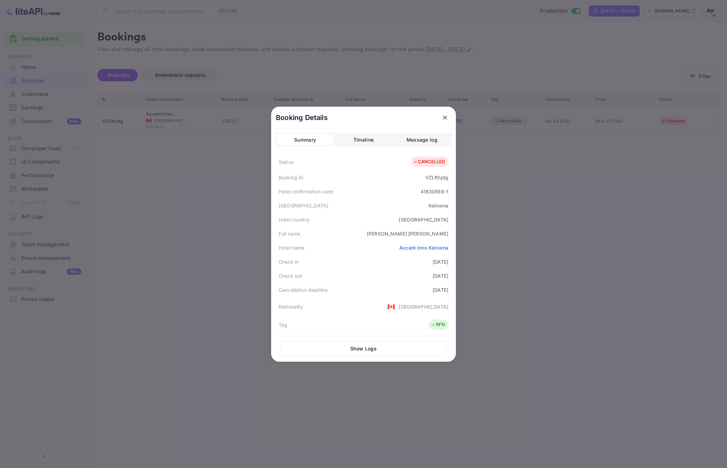 The image size is (727, 468). Describe the element at coordinates (429, 162) in the screenshot. I see `div: CANCELLED` at that location.